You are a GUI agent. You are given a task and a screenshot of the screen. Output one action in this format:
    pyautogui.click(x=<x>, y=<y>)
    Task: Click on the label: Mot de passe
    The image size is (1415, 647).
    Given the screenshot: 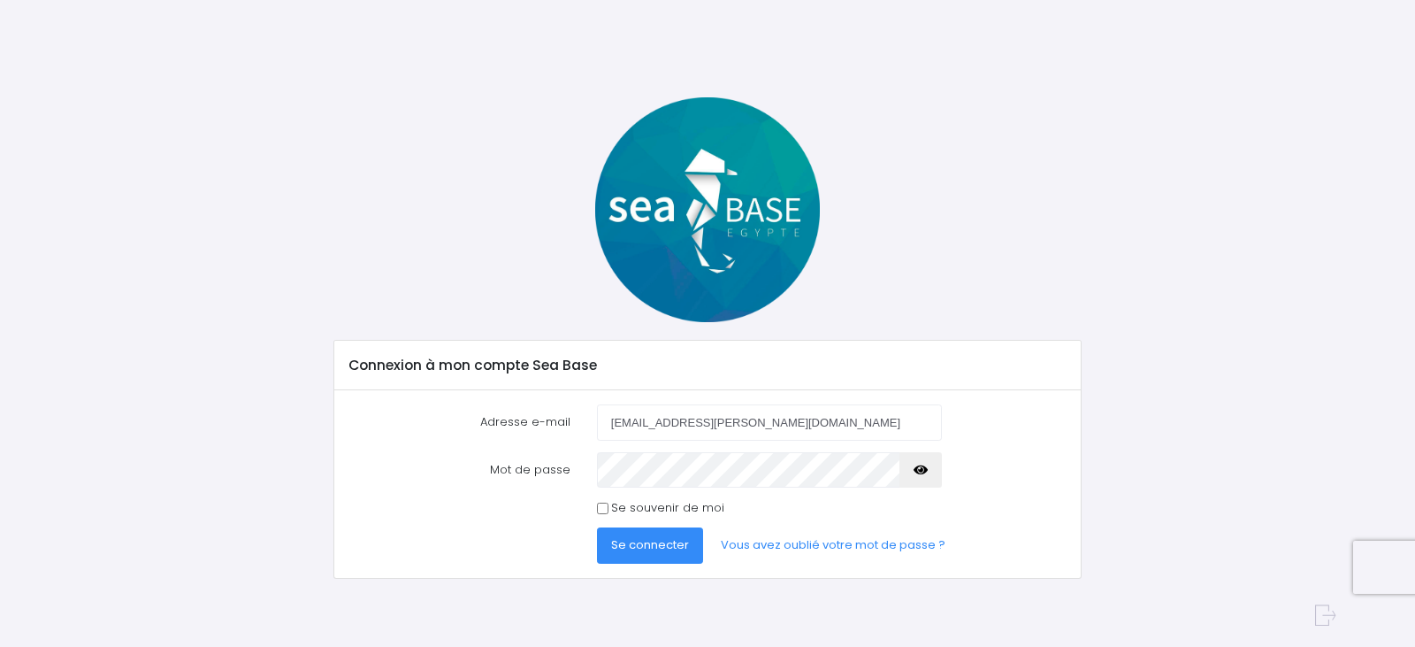 What is the action you would take?
    pyautogui.click(x=460, y=470)
    